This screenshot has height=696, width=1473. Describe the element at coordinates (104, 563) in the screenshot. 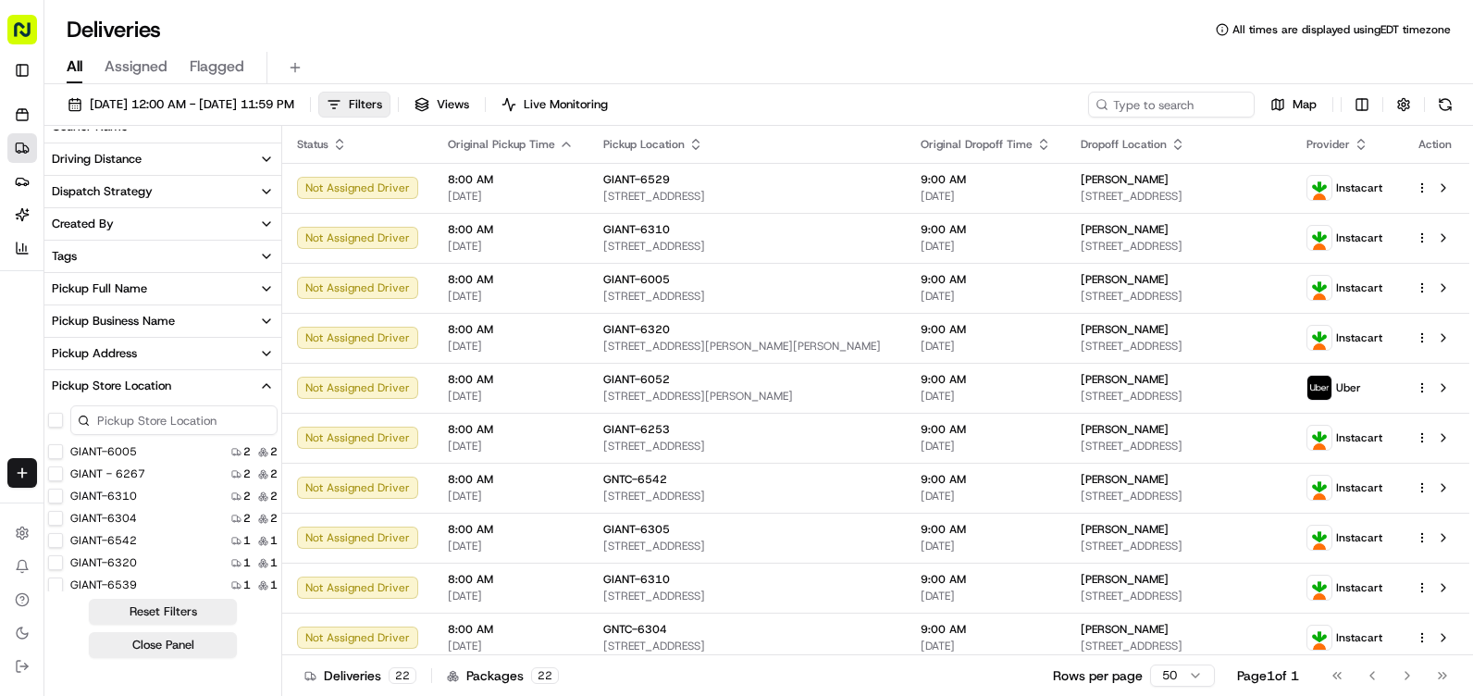

I see `label: GIANT-6320` at that location.